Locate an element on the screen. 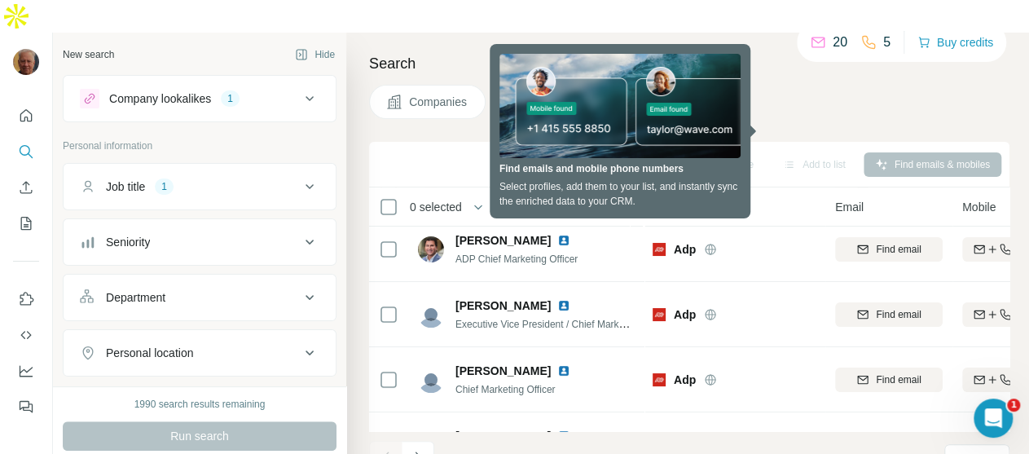 The height and width of the screenshot is (454, 1029). h4: Search is located at coordinates (689, 64).